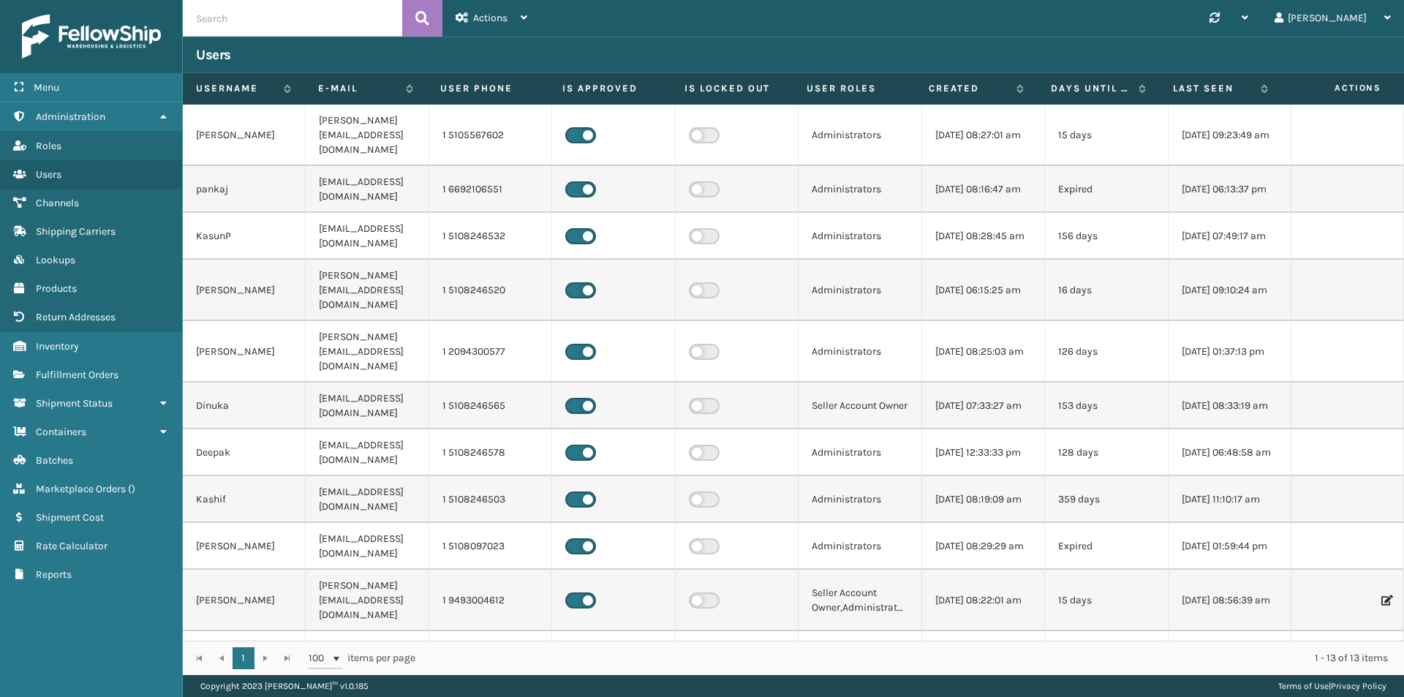  Describe the element at coordinates (214, 55) in the screenshot. I see `h3: Users` at that location.